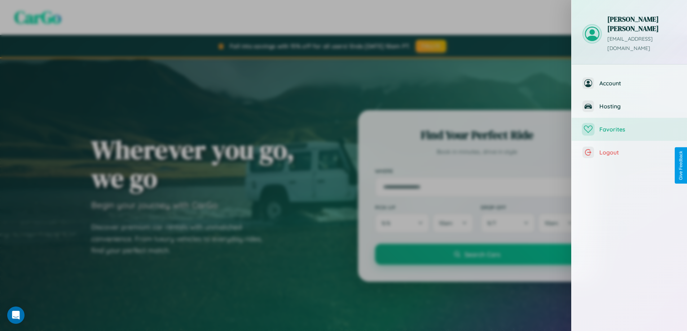 The width and height of the screenshot is (687, 331). I want to click on button: Favorites, so click(629, 129).